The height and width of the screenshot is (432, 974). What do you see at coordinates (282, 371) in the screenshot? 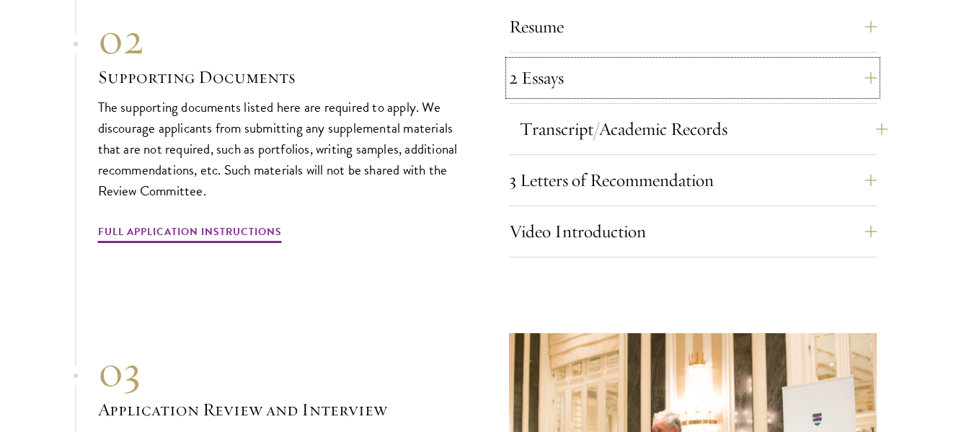
I see `div: 03` at bounding box center [282, 371].